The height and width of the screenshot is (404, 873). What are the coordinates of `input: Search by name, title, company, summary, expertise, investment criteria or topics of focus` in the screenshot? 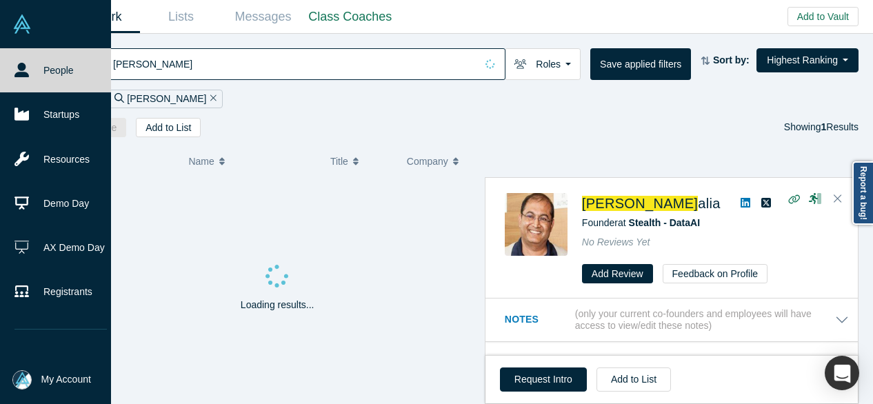 It's located at (294, 63).